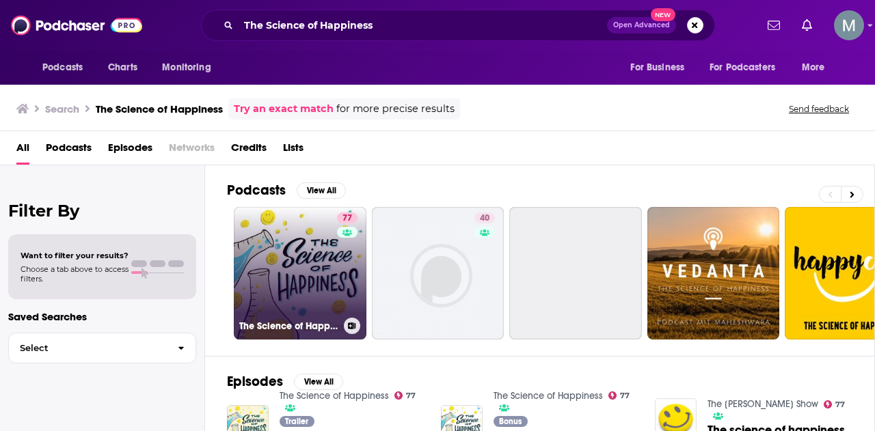 This screenshot has width=875, height=431. Describe the element at coordinates (130, 150) in the screenshot. I see `span: Episodes` at that location.